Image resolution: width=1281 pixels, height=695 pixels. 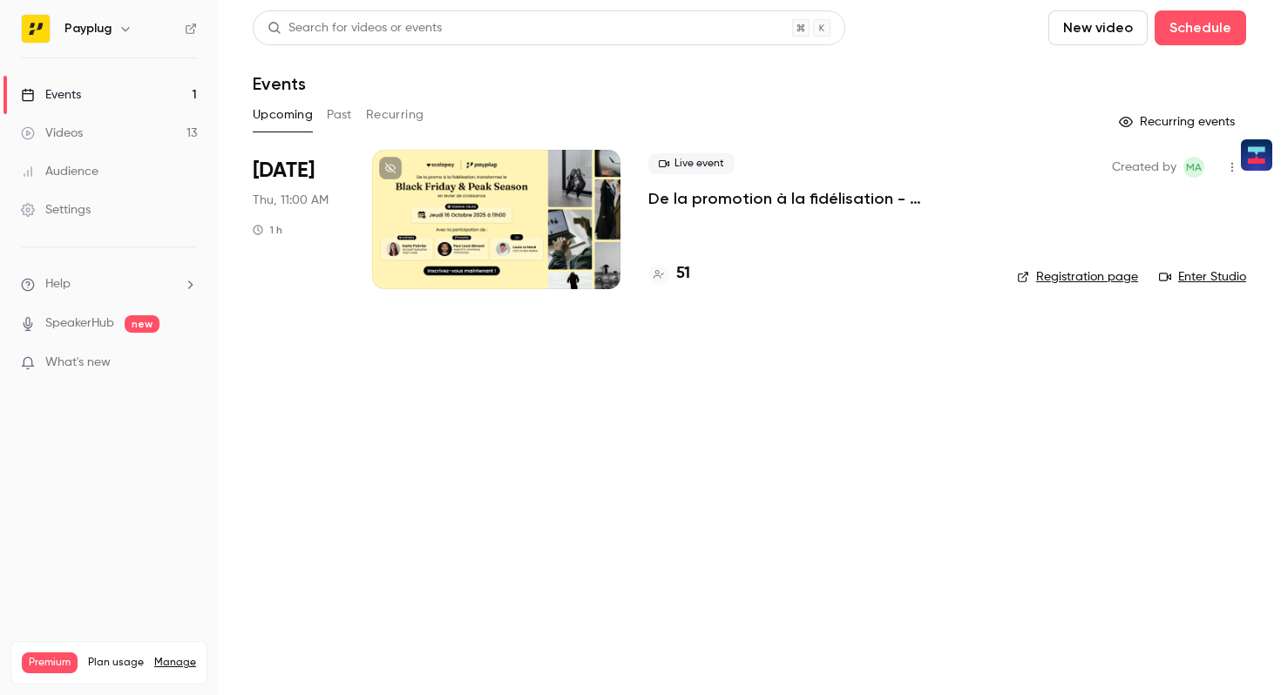 What do you see at coordinates (279, 84) in the screenshot?
I see `h1: Events` at bounding box center [279, 84].